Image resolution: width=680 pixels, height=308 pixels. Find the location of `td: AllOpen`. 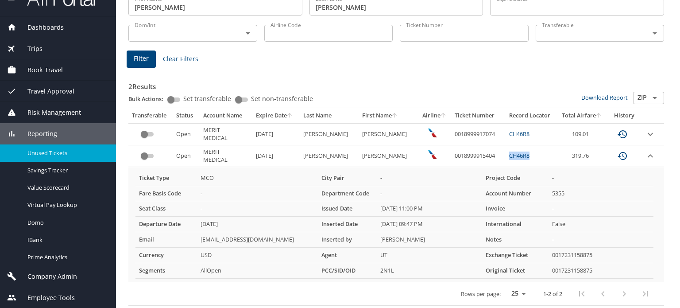

td: AllOpen is located at coordinates (257, 271).